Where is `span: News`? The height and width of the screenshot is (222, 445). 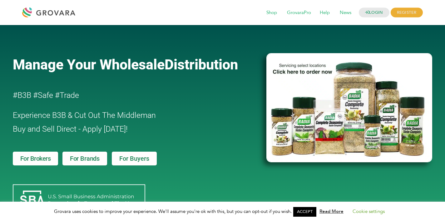 span: News is located at coordinates (345, 13).